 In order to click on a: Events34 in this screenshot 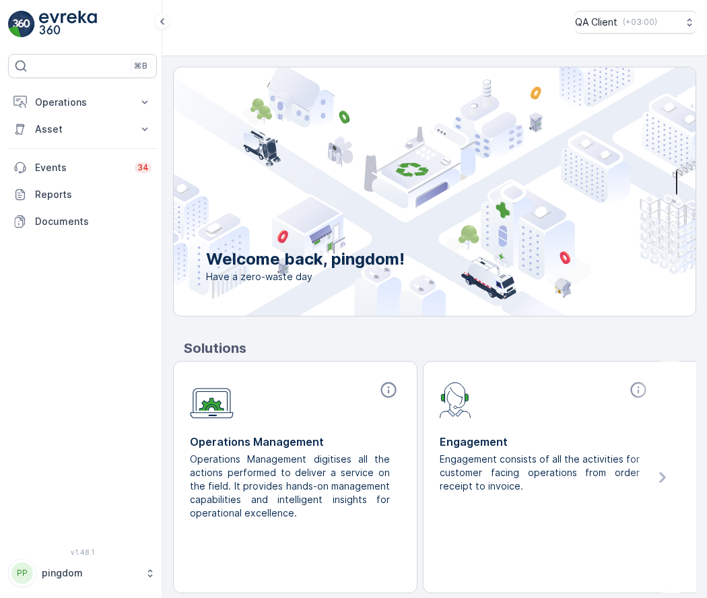, I will do `click(82, 168)`.